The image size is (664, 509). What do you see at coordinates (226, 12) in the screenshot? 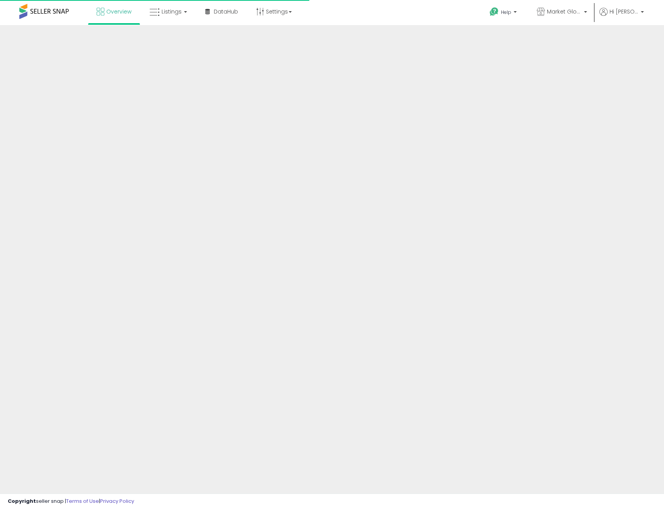
I see `span: DataHub` at bounding box center [226, 12].